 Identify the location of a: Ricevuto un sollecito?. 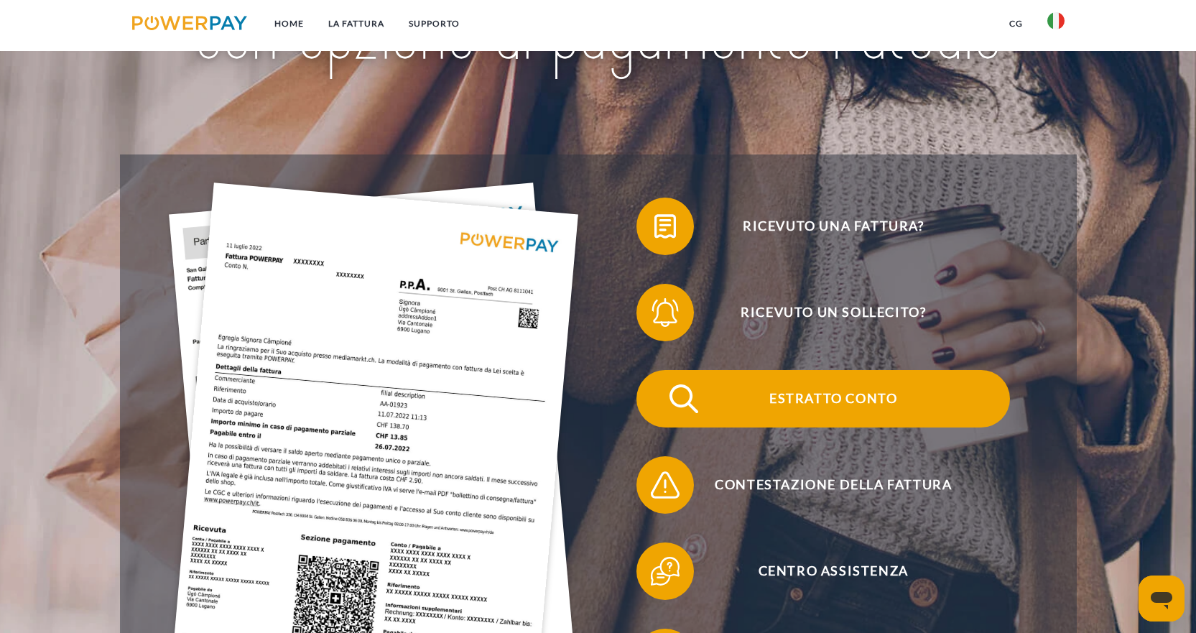
(823, 312).